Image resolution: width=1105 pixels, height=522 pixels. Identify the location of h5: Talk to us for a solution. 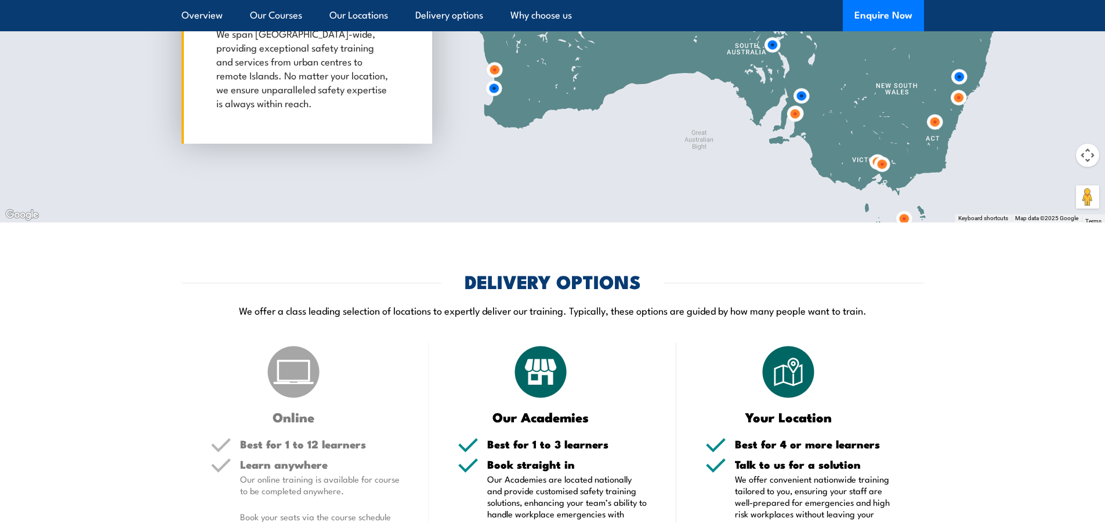
(815, 464).